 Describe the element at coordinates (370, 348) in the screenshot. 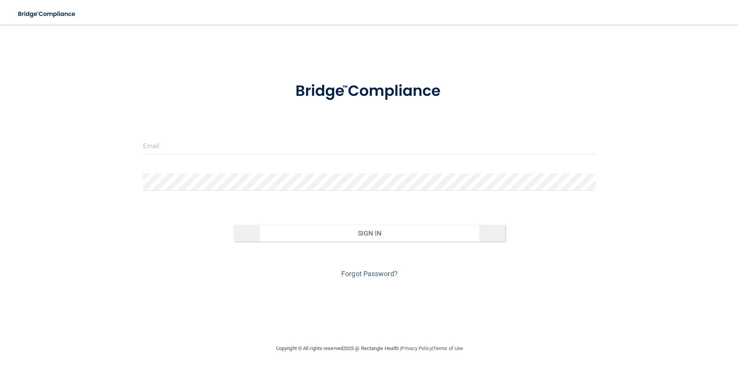

I see `div: Copyright © All rights reserved 2025 @ Rectangle Health | |` at that location.